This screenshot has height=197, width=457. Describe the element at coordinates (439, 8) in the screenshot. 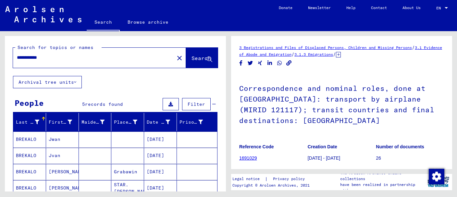

I see `span: EN` at that location.